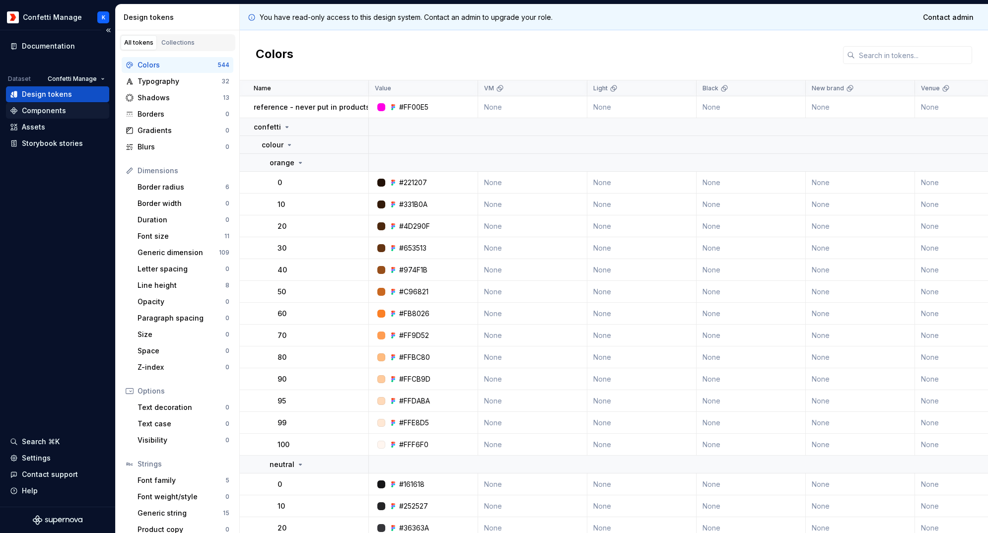 The width and height of the screenshot is (988, 533). What do you see at coordinates (50, 474) in the screenshot?
I see `div: Contact support` at bounding box center [50, 474].